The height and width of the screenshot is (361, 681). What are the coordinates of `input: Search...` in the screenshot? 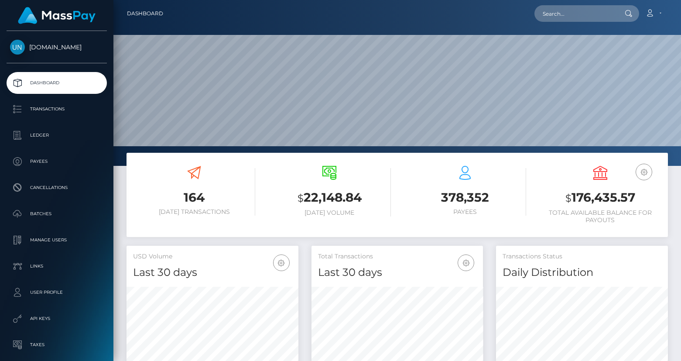 It's located at (575, 14).